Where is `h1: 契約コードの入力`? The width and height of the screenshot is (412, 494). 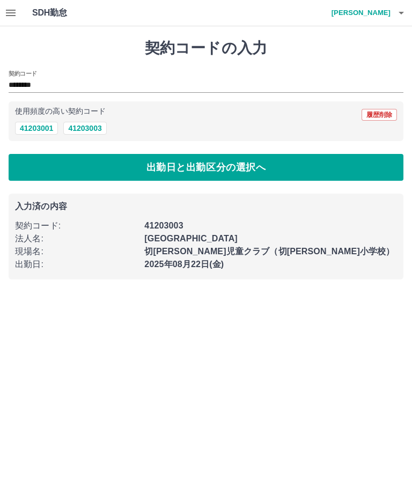 h1: 契約コードの入力 is located at coordinates (206, 48).